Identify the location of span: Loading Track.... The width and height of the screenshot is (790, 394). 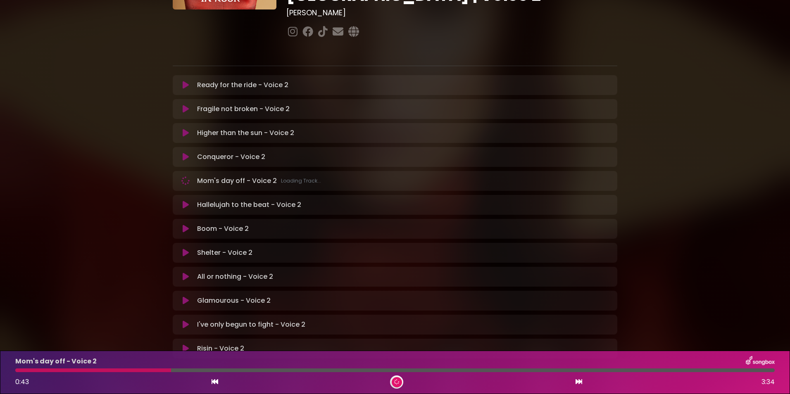
(301, 181).